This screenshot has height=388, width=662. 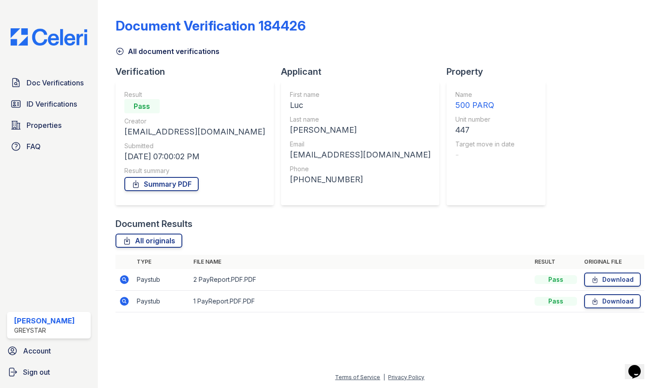 I want to click on a: Properties, so click(x=49, y=125).